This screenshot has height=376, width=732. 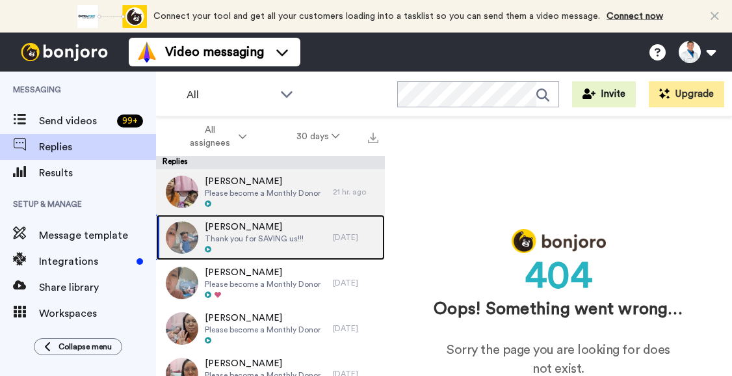 I want to click on button: Collapse menu, so click(x=78, y=347).